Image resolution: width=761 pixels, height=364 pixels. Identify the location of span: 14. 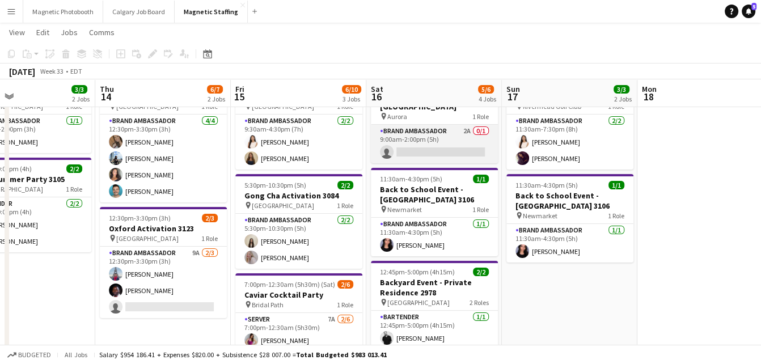
(106, 96).